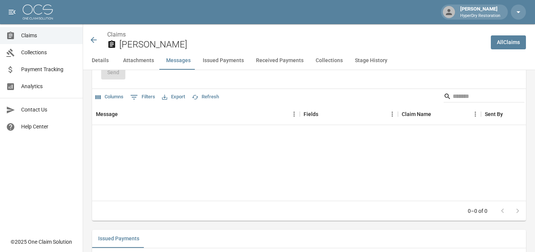 The image size is (535, 252). What do you see at coordinates (41, 242) in the screenshot?
I see `div: © 2025 One Claim Solution` at bounding box center [41, 242].